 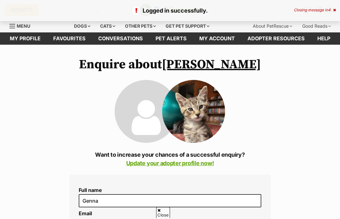 I want to click on a: Favourites, so click(x=69, y=38).